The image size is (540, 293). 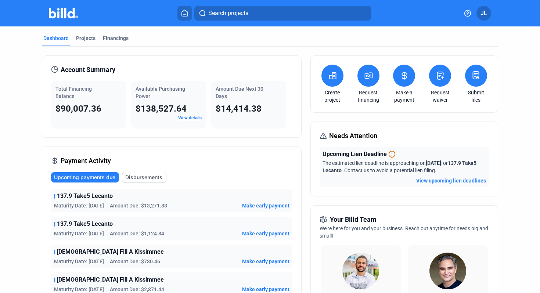 I want to click on button: Search projects, so click(x=283, y=13).